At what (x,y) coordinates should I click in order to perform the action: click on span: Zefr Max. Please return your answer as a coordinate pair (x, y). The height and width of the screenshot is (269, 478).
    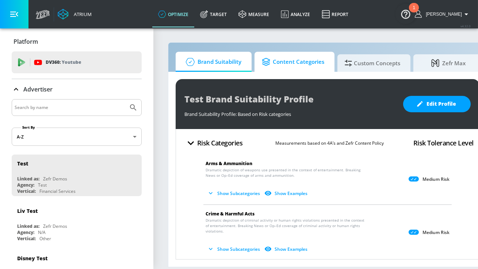
    Looking at the image, I should click on (448, 63).